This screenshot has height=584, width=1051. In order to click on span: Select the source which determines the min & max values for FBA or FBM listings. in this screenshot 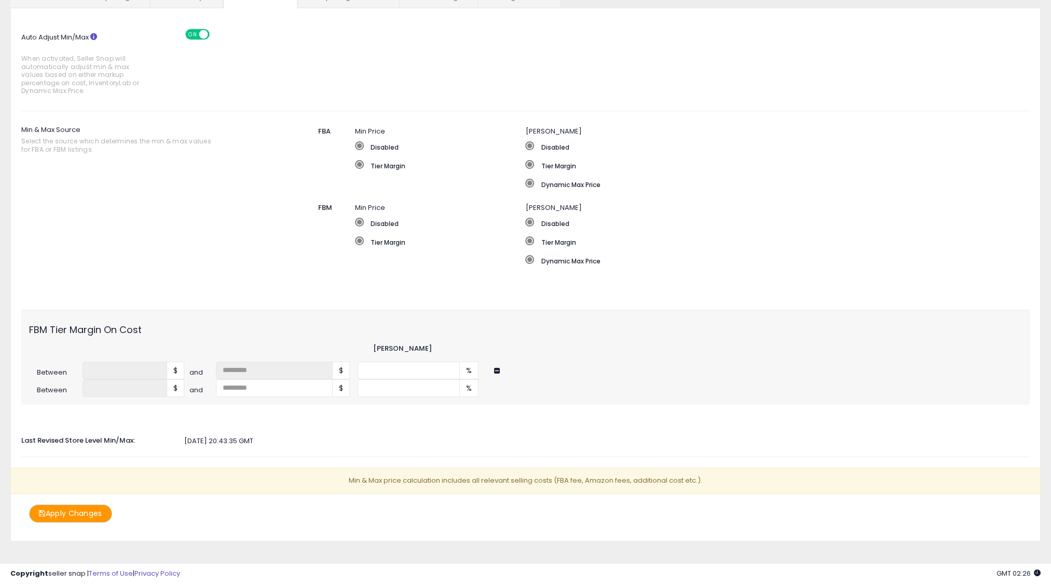, I will do `click(120, 145)`.